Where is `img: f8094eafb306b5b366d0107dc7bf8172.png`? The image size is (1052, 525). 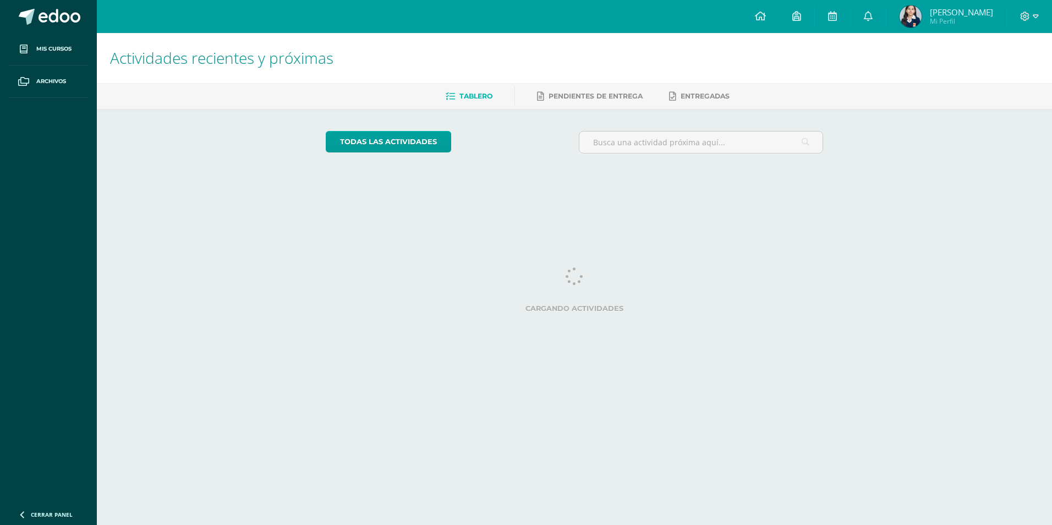
img: f8094eafb306b5b366d0107dc7bf8172.png is located at coordinates (910, 17).